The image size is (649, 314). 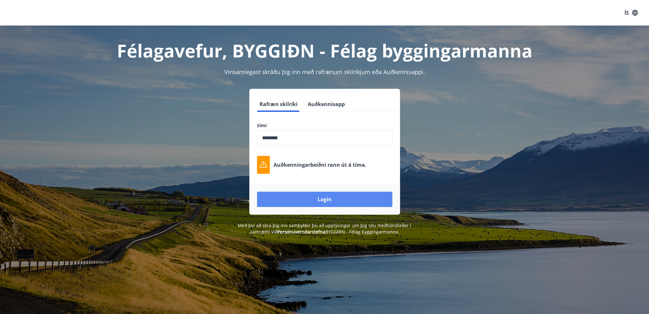 I want to click on p: Auðkenningarbeiðni rann út á tíma., so click(x=320, y=165).